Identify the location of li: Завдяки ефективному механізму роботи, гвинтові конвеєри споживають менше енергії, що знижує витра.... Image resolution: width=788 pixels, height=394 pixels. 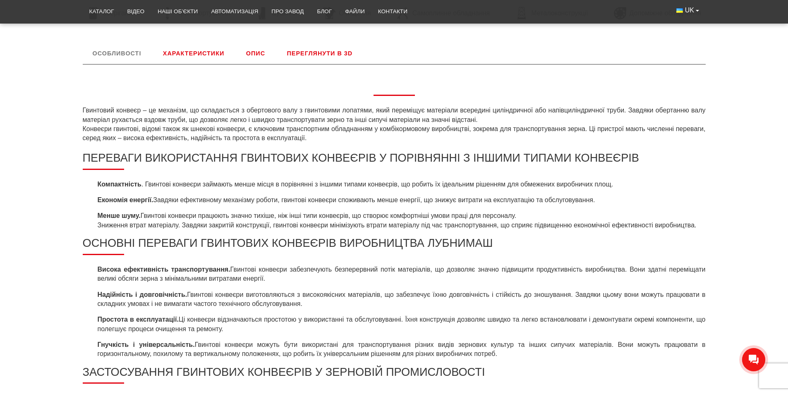
(400, 200).